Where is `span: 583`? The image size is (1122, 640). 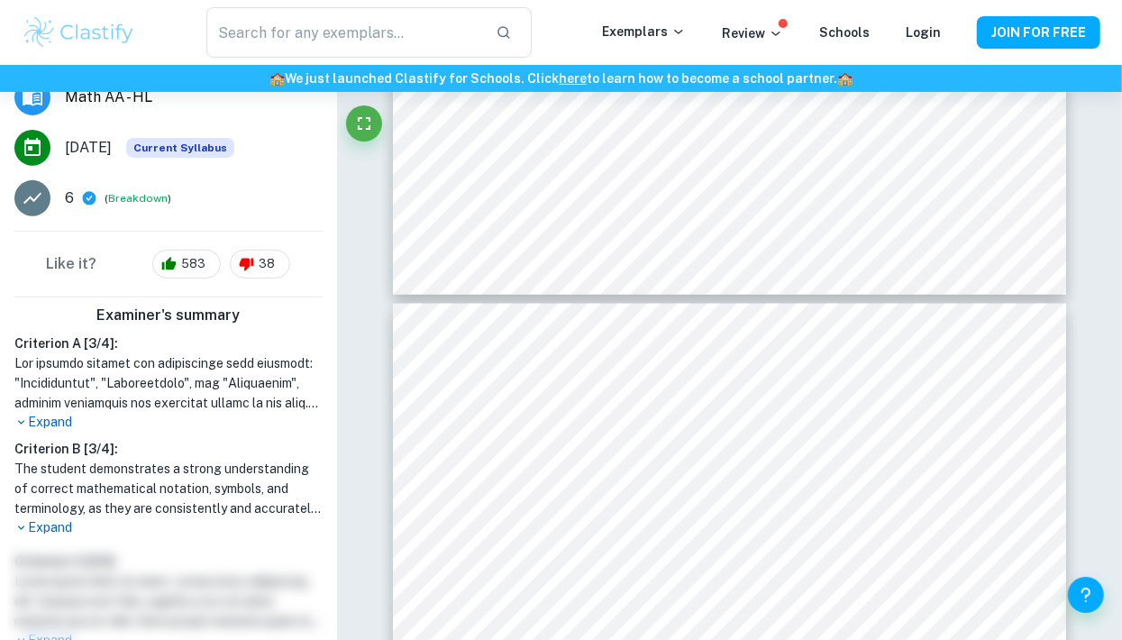 span: 583 is located at coordinates (193, 264).